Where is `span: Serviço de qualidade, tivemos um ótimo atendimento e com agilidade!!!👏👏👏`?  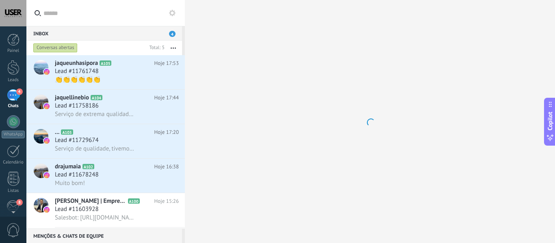 span: Serviço de qualidade, tivemos um ótimo atendimento e com agilidade!!!👏👏👏 is located at coordinates (94, 149).